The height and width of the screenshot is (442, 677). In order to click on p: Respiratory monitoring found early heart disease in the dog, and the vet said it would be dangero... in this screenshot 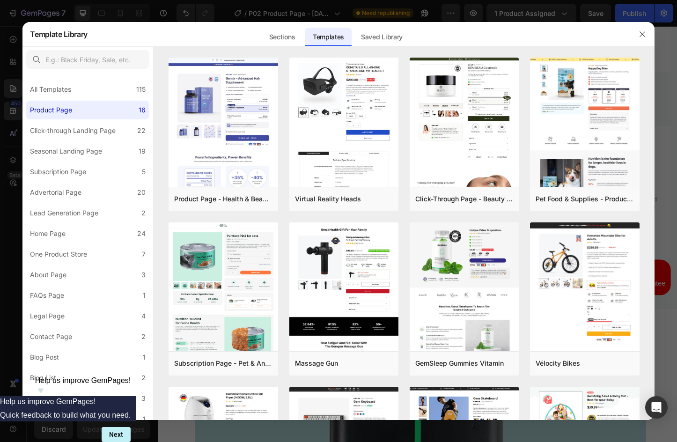, I will do `click(321, 173)`.